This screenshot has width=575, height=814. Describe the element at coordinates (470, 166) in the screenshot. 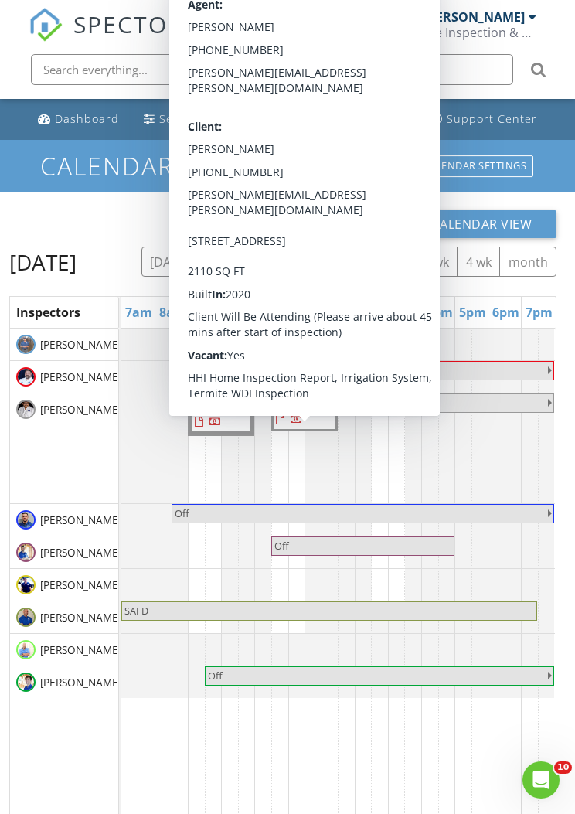

I see `div: Calendar Settings` at that location.